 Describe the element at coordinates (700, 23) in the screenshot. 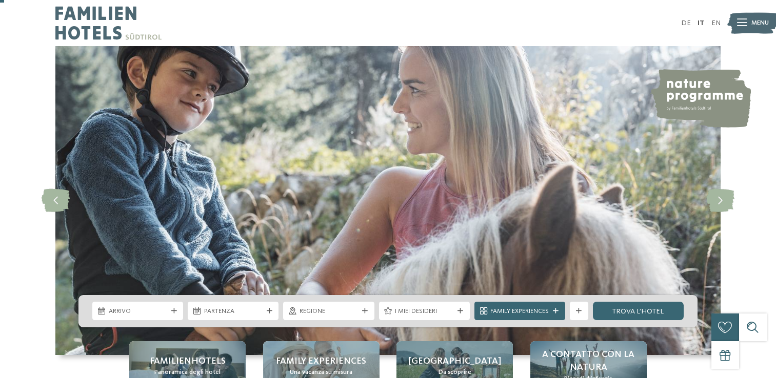

I see `a: IT` at that location.